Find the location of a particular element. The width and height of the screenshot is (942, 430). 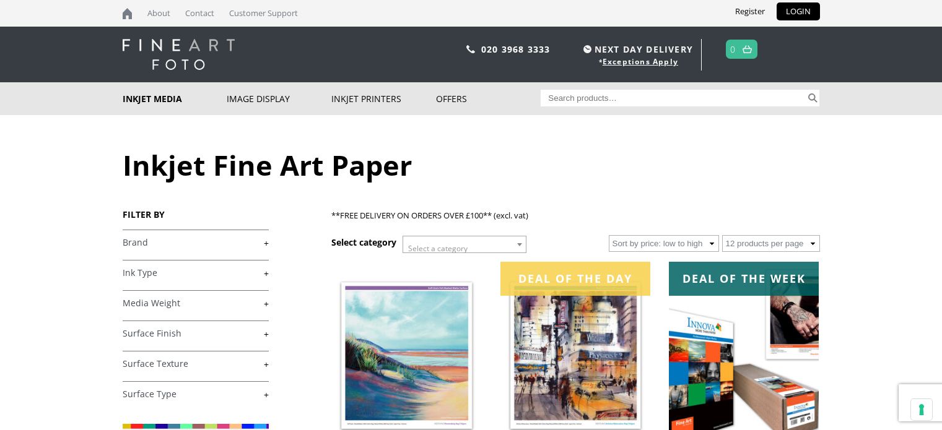

a: 020 3968 3333 is located at coordinates (516, 49).